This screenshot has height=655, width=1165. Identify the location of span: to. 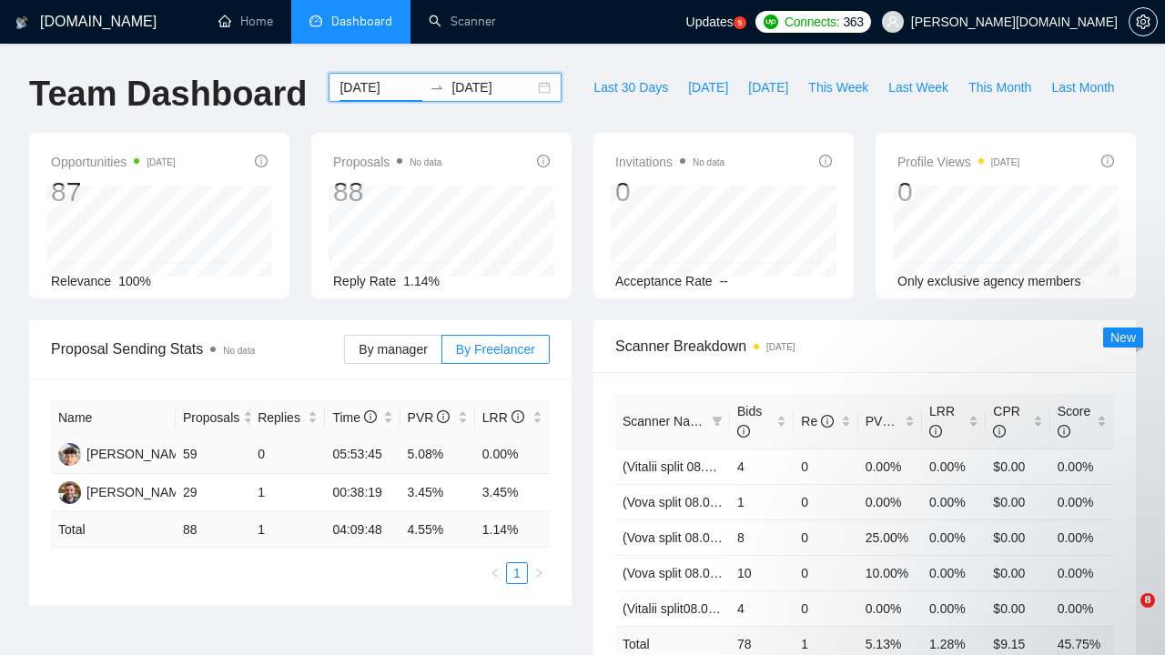
(437, 87).